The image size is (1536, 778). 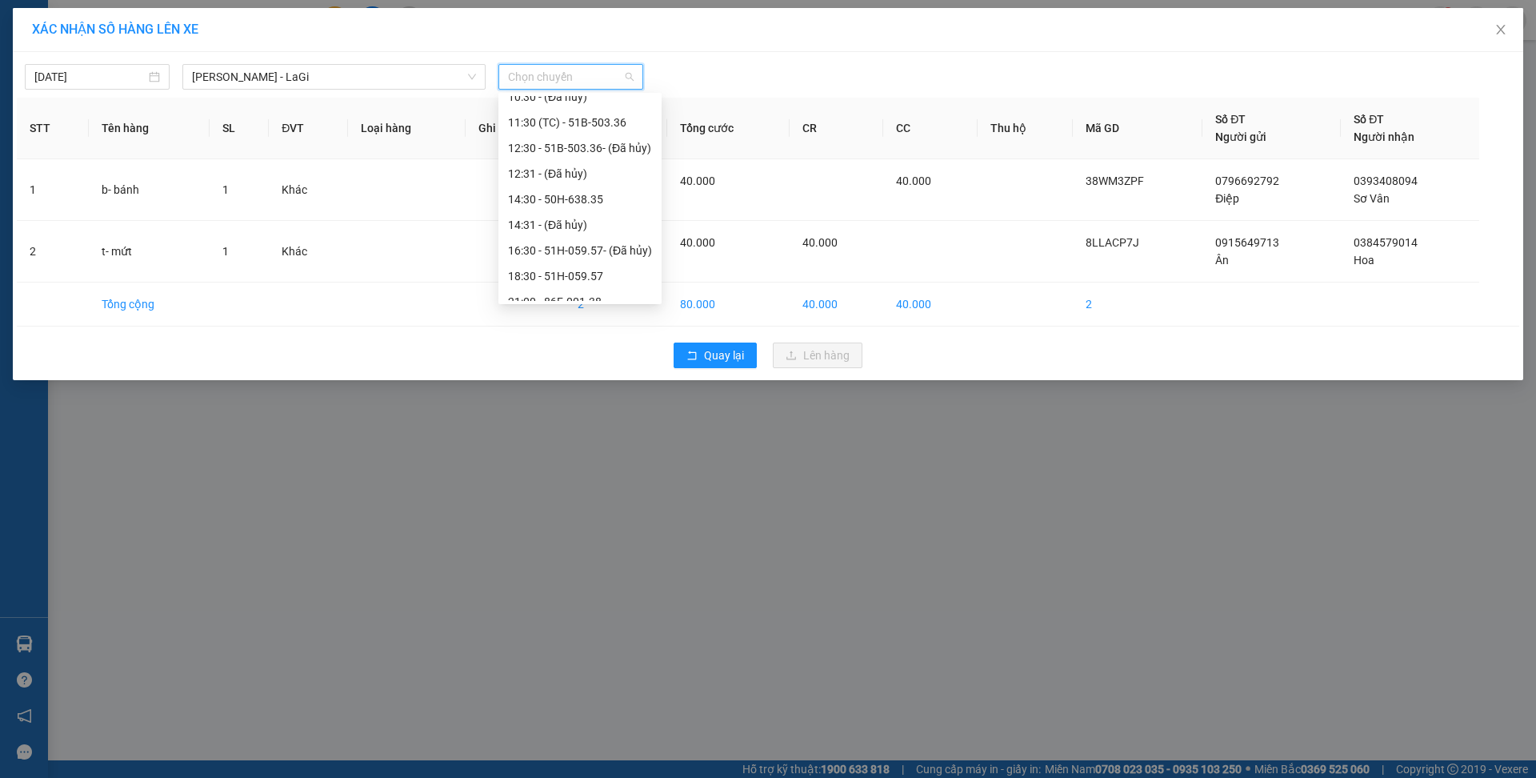 I want to click on span: 0393408094, so click(x=1386, y=181).